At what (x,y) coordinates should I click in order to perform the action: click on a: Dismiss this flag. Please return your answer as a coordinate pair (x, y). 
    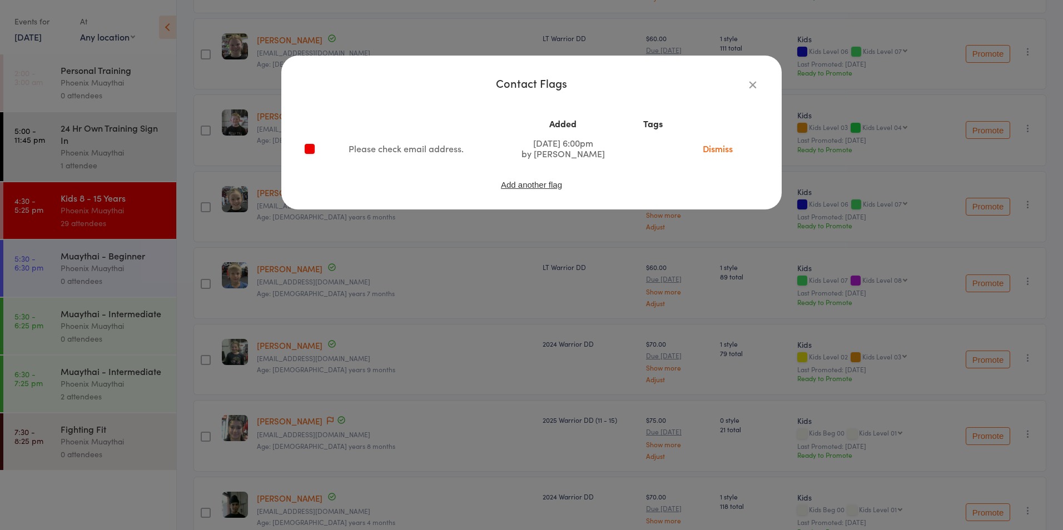
    Looking at the image, I should click on (718, 148).